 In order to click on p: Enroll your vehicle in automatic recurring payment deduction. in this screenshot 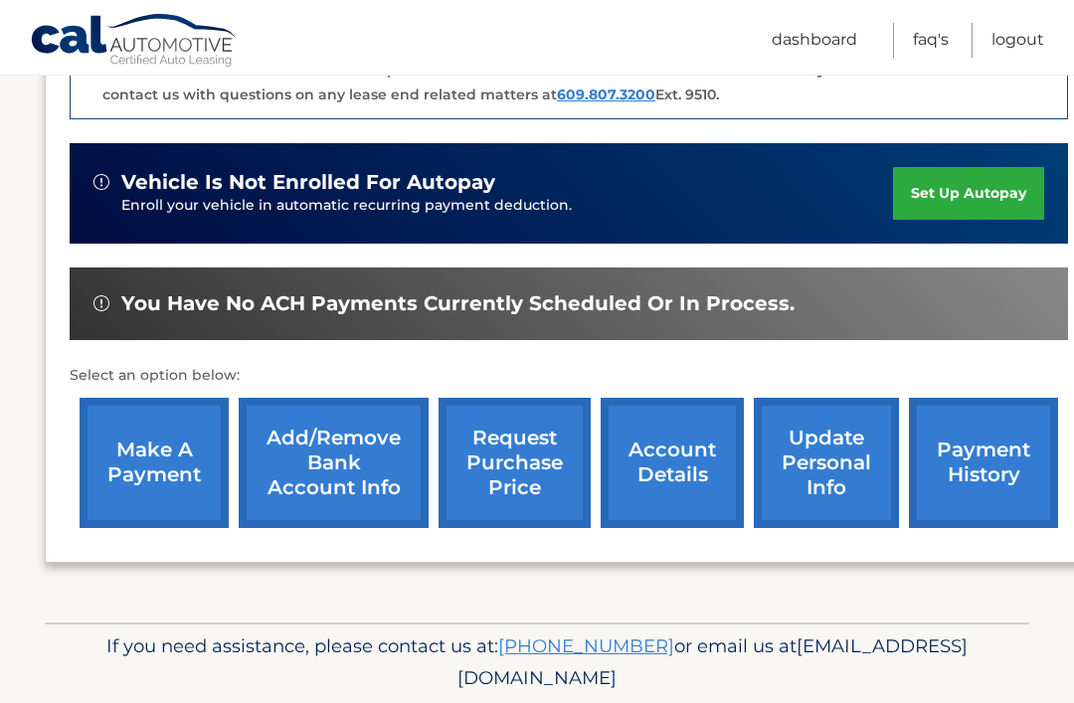, I will do `click(507, 206)`.